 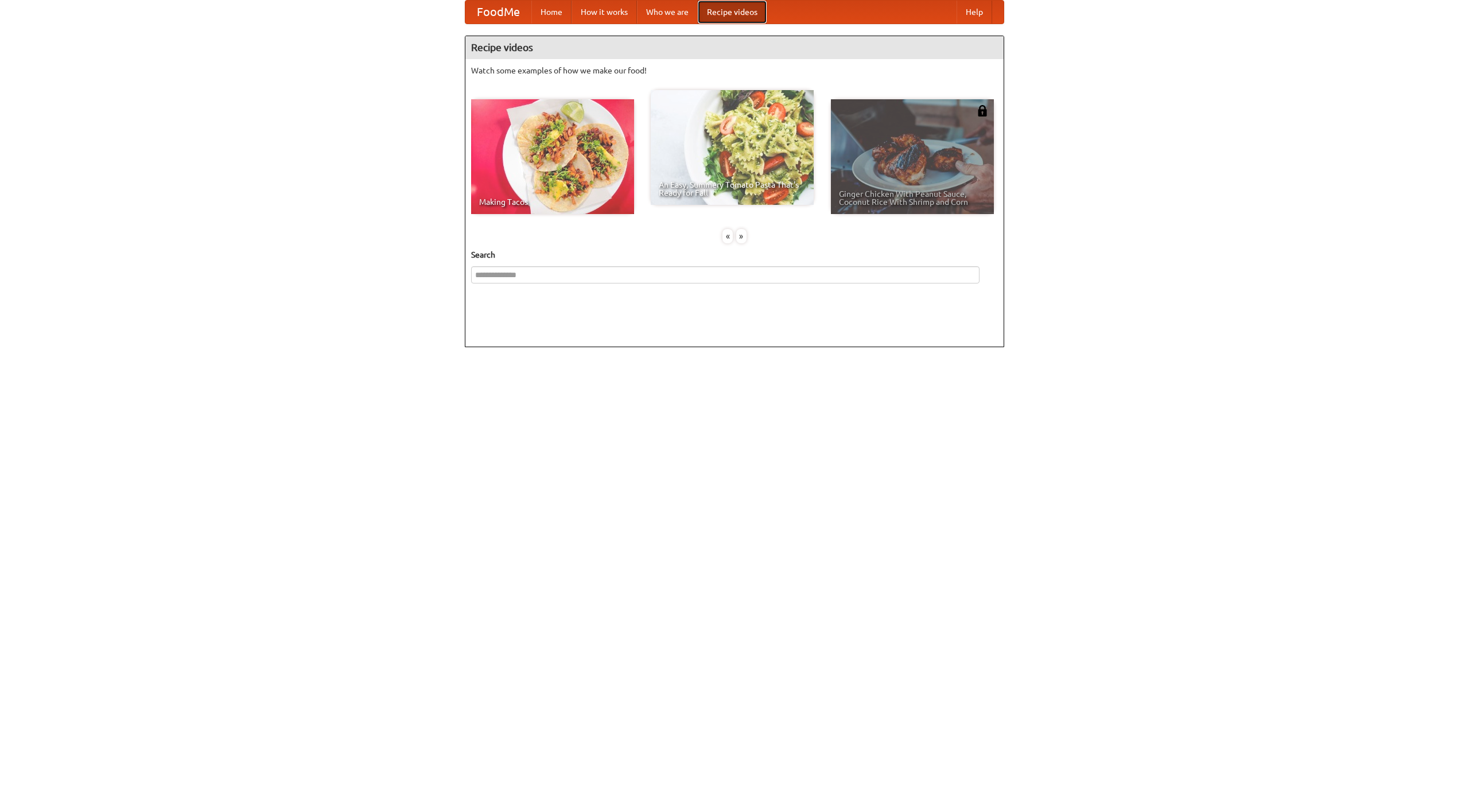 I want to click on h5: Search, so click(x=734, y=255).